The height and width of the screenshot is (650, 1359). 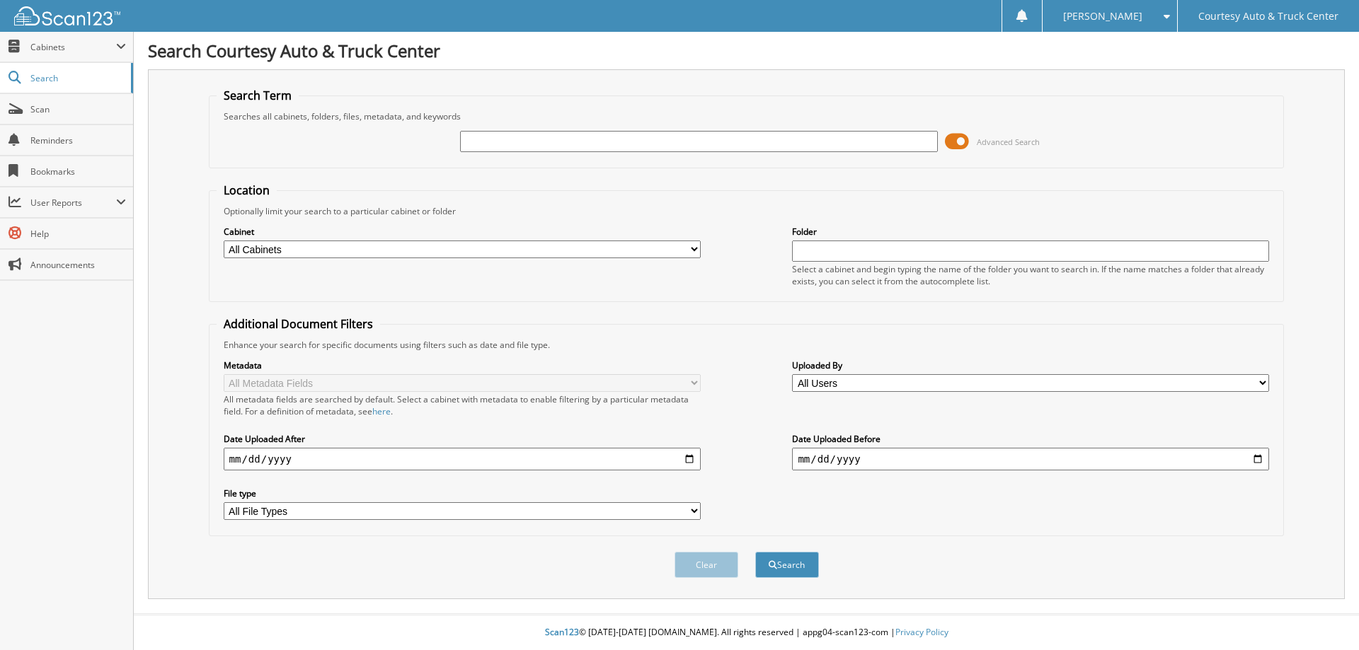 What do you see at coordinates (747, 345) in the screenshot?
I see `div: Enhance your search for specific documents using filters such as date and file type.` at bounding box center [747, 345].